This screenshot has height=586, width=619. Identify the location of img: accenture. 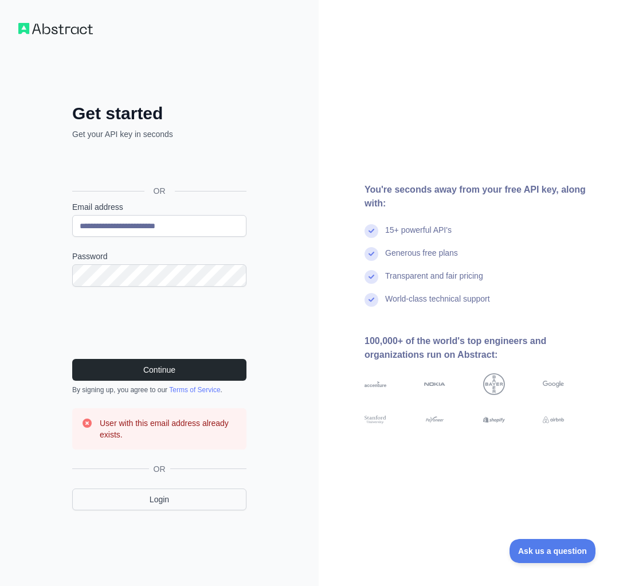
(375, 384).